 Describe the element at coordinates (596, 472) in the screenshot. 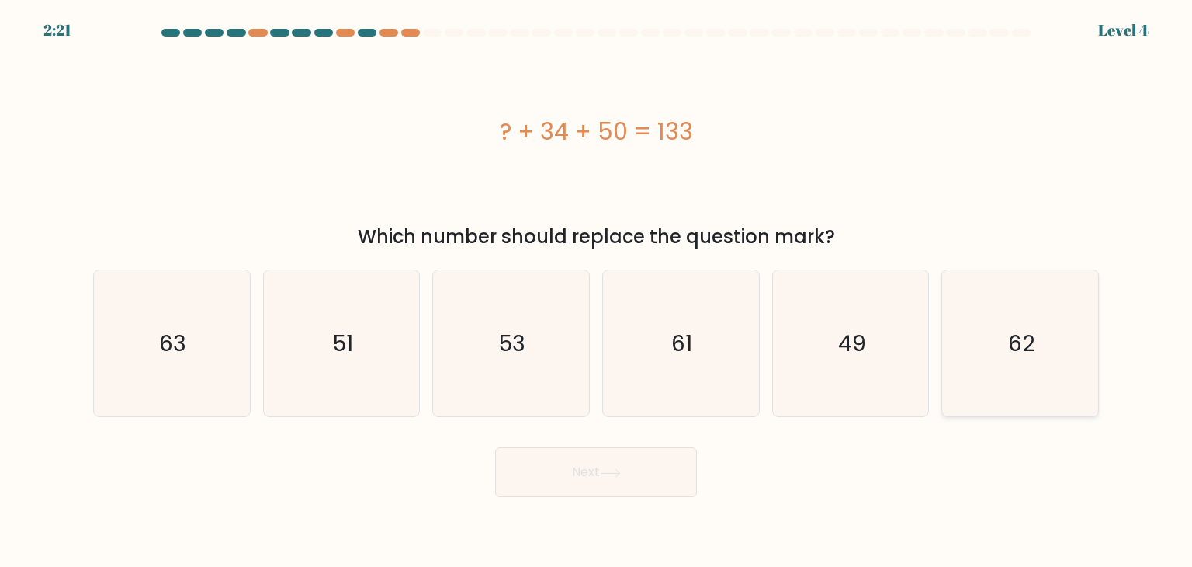

I see `button: Next` at that location.